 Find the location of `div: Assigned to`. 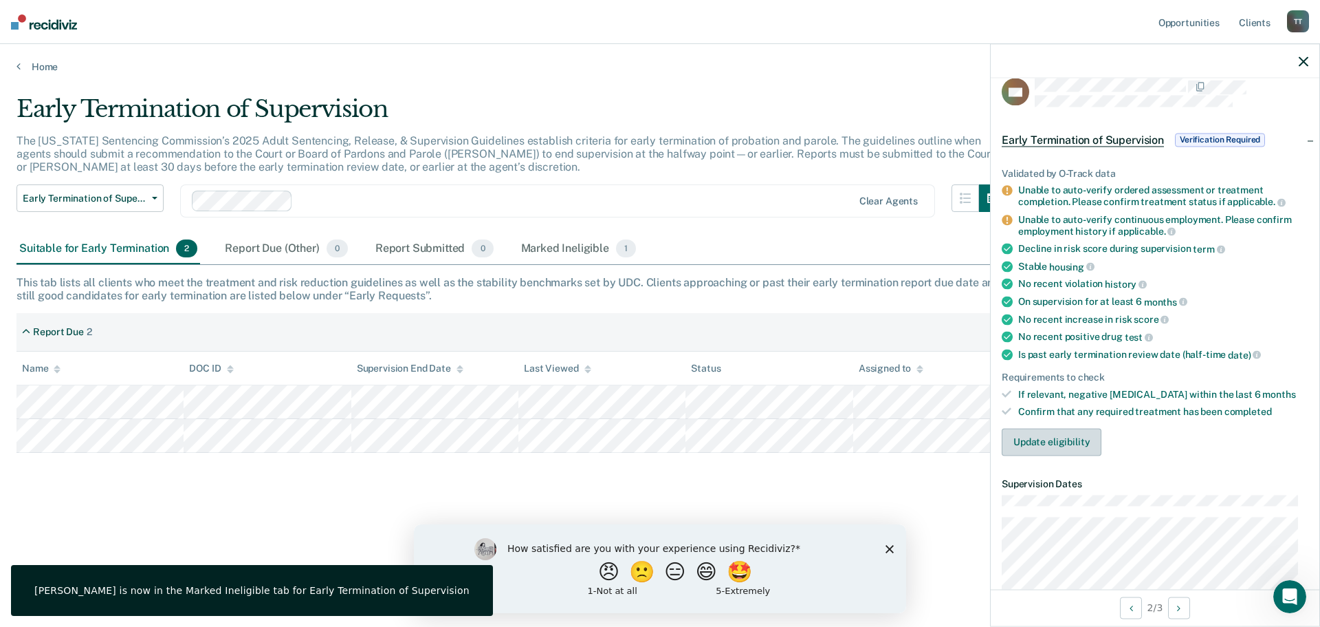

div: Assigned to is located at coordinates (891, 368).